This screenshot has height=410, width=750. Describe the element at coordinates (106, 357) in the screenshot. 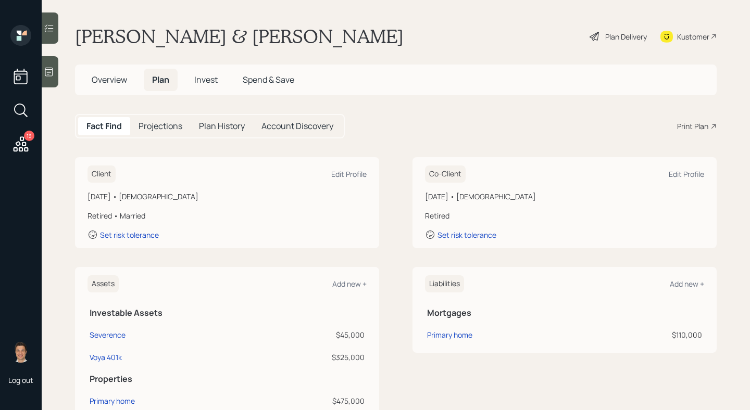

I see `div: Voya 401k` at that location.